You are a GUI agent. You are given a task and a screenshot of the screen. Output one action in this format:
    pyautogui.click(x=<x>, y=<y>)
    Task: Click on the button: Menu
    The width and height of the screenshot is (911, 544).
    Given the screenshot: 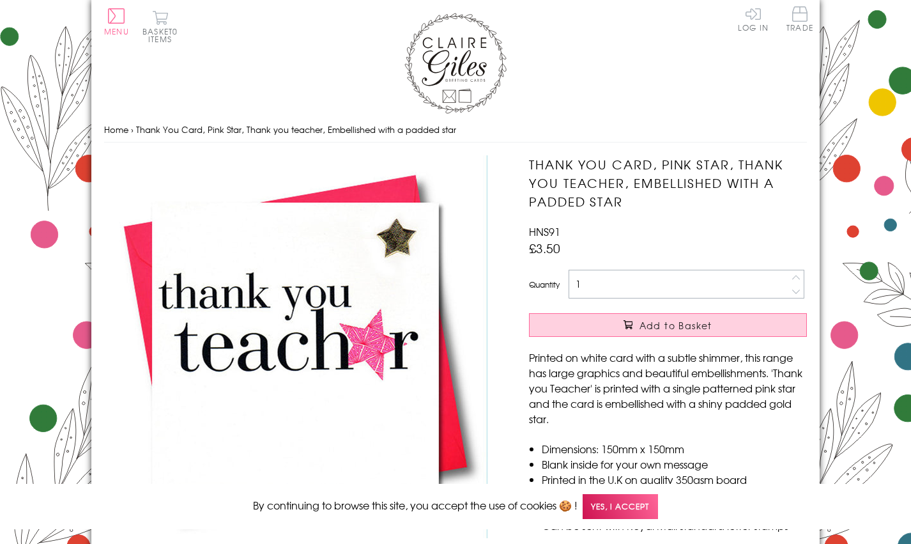 What is the action you would take?
    pyautogui.click(x=116, y=22)
    